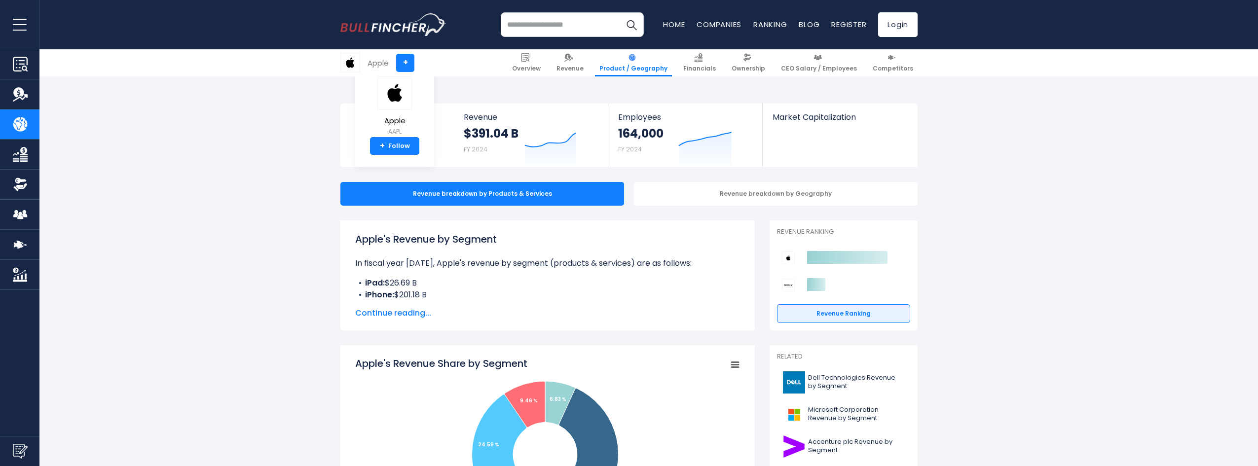 This screenshot has width=1258, height=466. Describe the element at coordinates (685, 117) in the screenshot. I see `span: Employees` at that location.